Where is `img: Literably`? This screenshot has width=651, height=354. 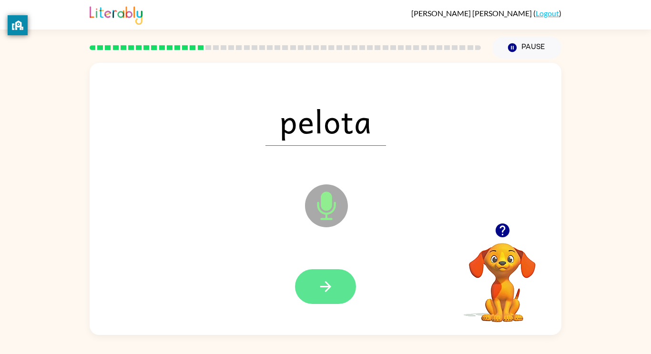 img: Literably is located at coordinates (116, 14).